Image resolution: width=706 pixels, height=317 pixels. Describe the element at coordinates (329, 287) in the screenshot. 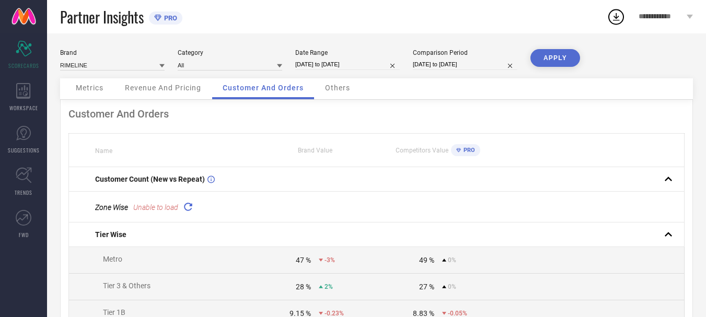

I see `span: 2%` at that location.